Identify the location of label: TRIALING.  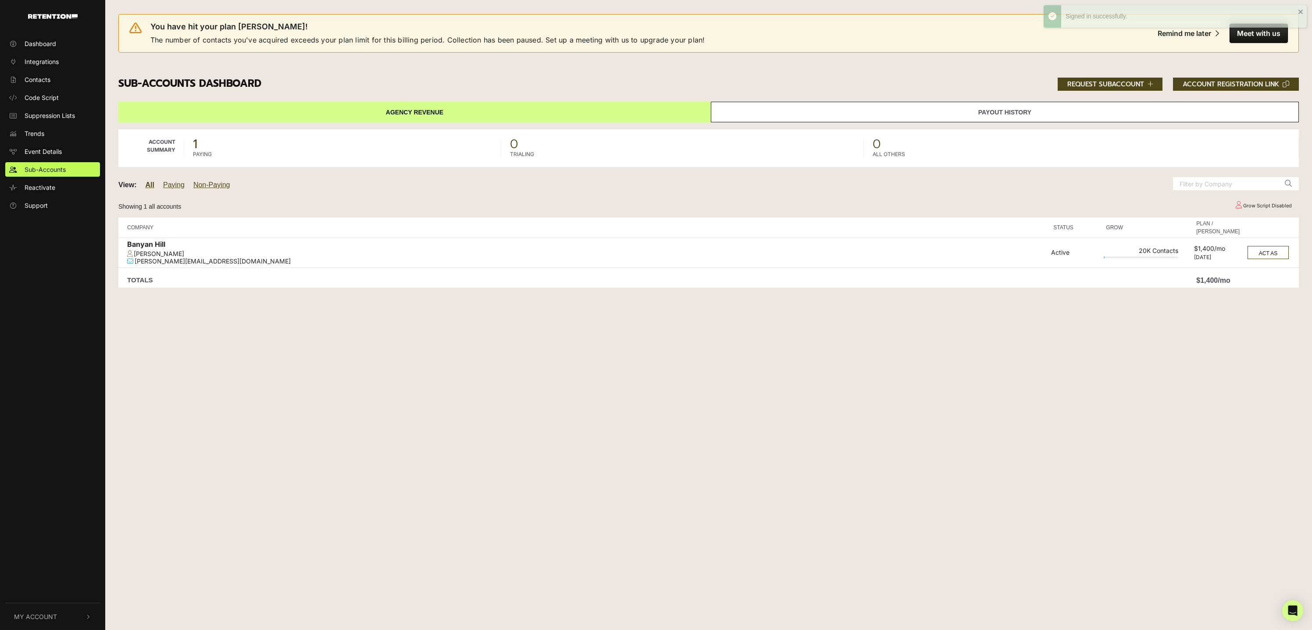
(522, 154).